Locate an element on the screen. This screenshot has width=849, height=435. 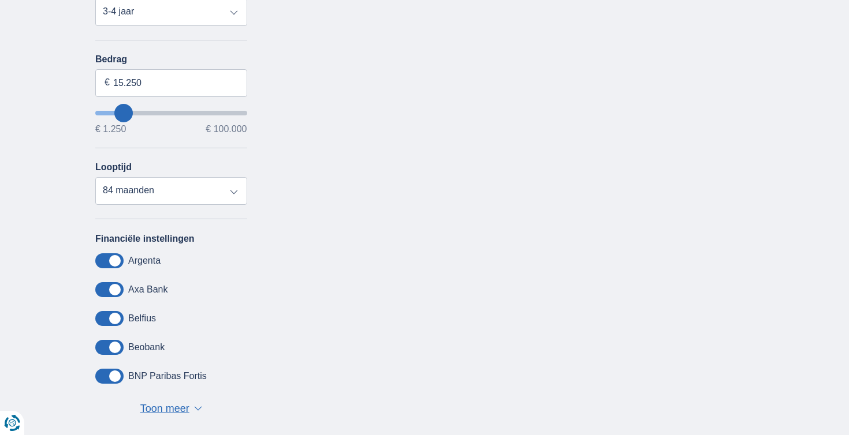
label: Argenta is located at coordinates (144, 261).